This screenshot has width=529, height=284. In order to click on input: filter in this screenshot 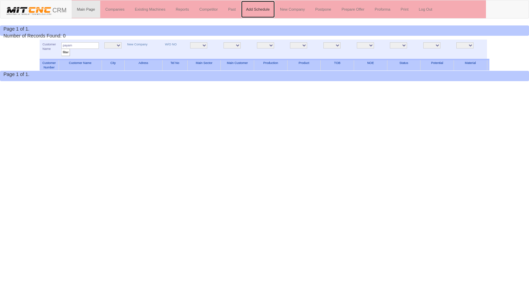, I will do `click(65, 52)`.